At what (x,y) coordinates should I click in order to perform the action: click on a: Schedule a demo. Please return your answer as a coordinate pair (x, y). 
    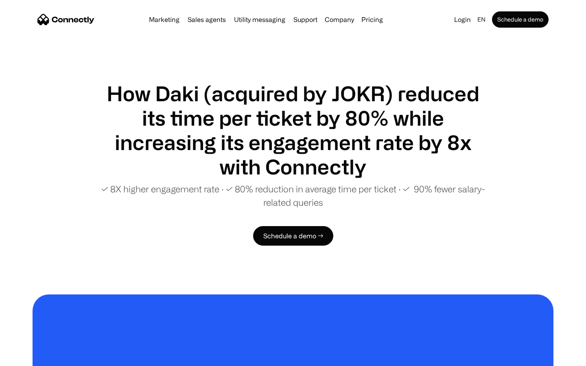
    Looking at the image, I should click on (520, 20).